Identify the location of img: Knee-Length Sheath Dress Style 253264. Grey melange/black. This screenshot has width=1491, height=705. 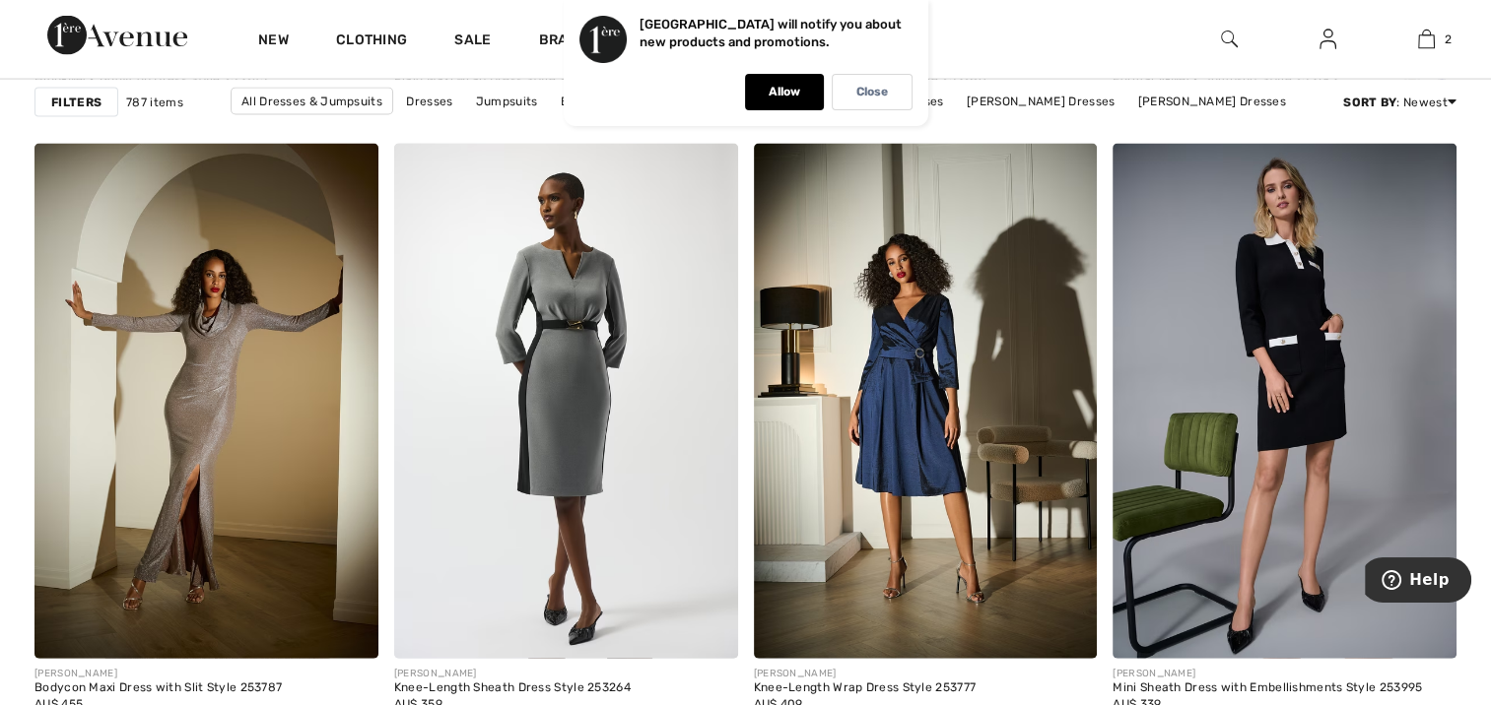
(565, 401).